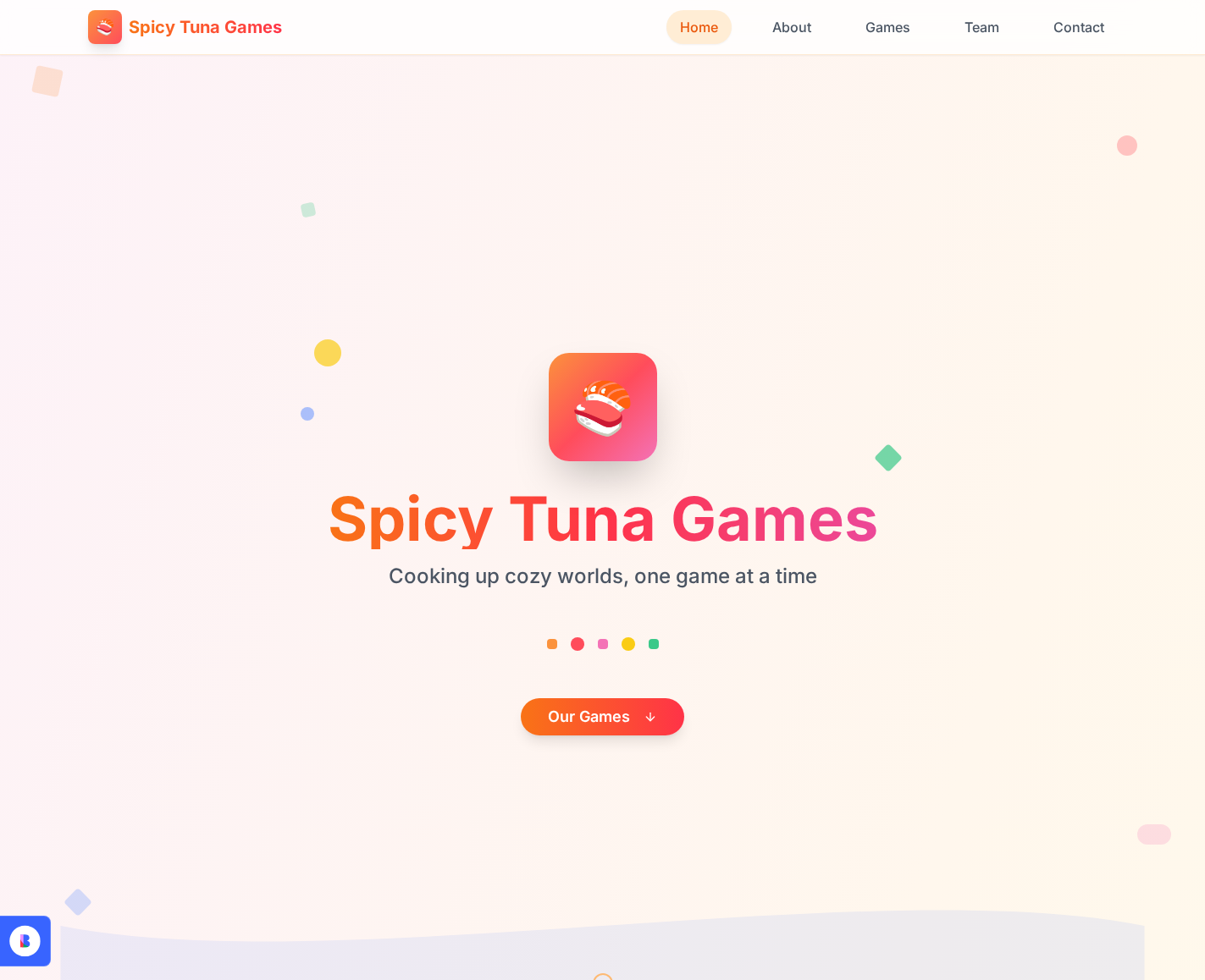  What do you see at coordinates (184, 27) in the screenshot?
I see `button: 🍣Spicy Tuna Games` at bounding box center [184, 27].